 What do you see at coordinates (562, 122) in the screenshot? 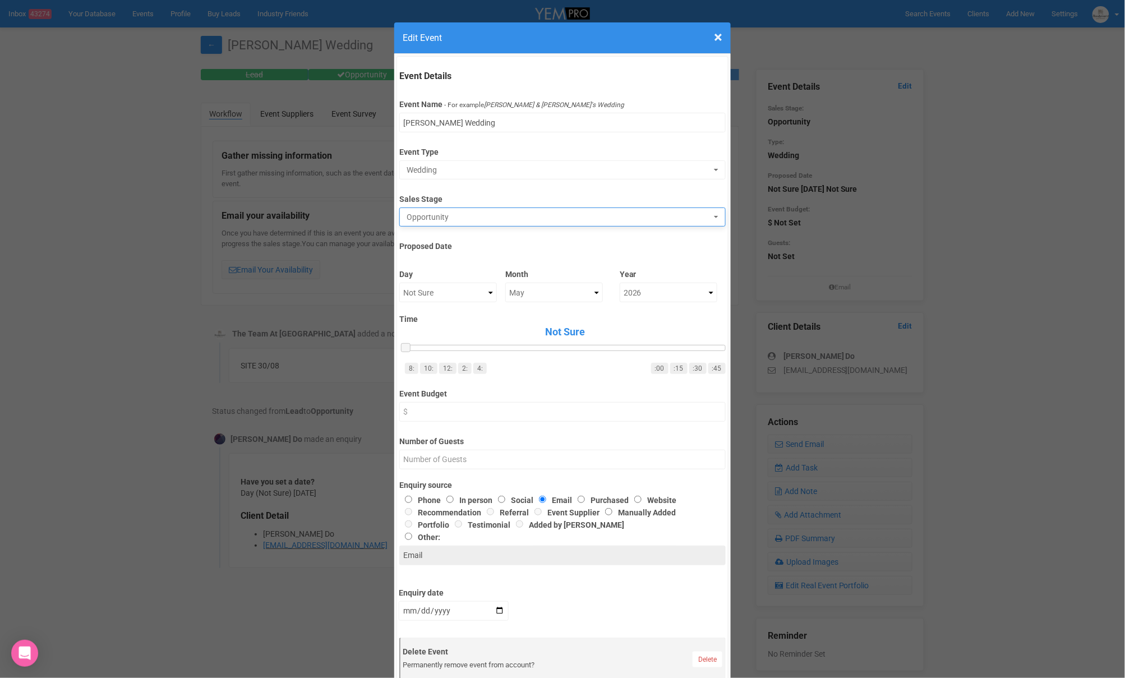
I see `input: Event Name` at bounding box center [562, 122].